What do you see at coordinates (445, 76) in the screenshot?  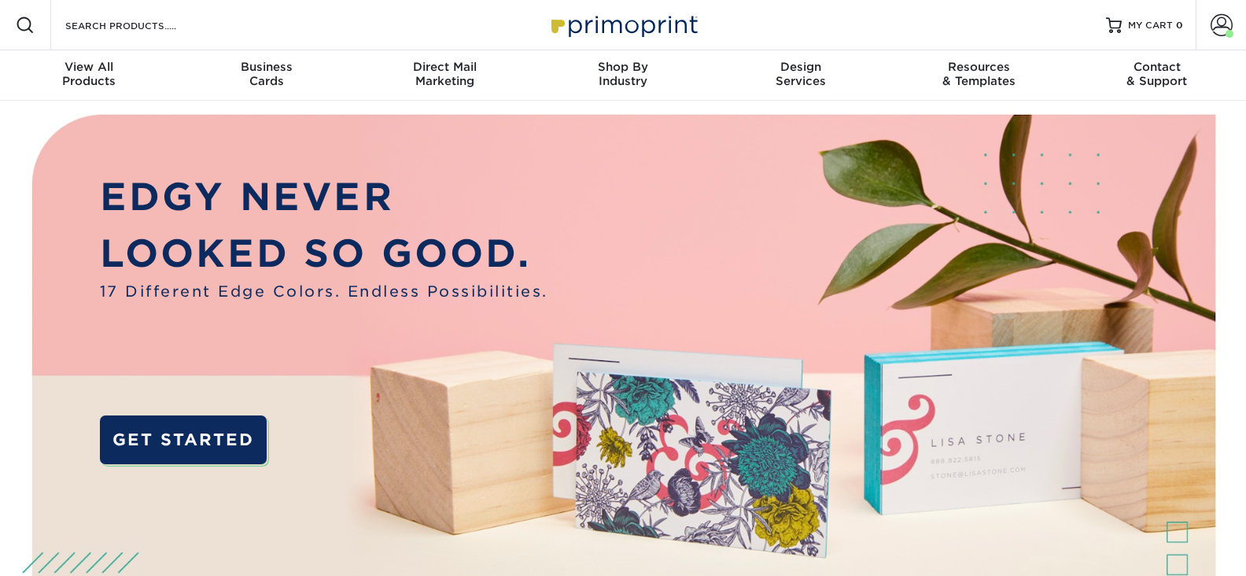 I see `a: Direct MailMarketing` at bounding box center [445, 76].